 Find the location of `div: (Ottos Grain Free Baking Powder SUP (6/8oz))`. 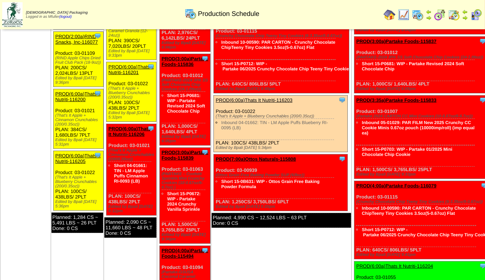

div: (Ottos Grain Free Baking Powder SUP (6/8oz)) is located at coordinates (281, 175).